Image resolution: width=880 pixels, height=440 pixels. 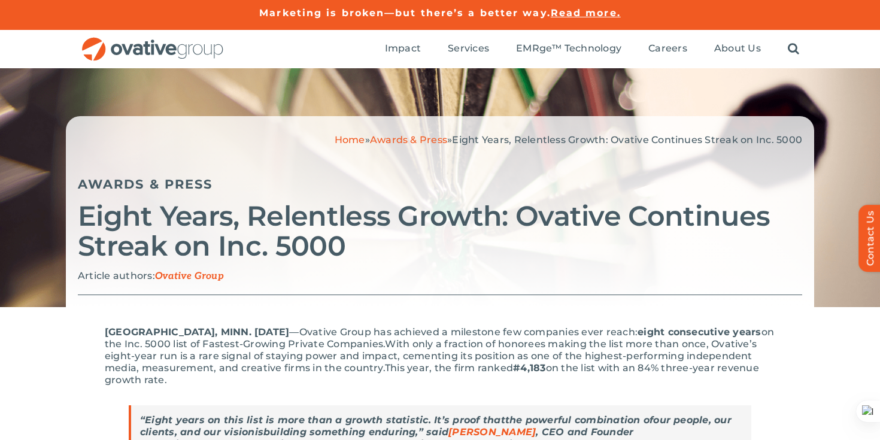 I want to click on a: Search, so click(x=793, y=49).